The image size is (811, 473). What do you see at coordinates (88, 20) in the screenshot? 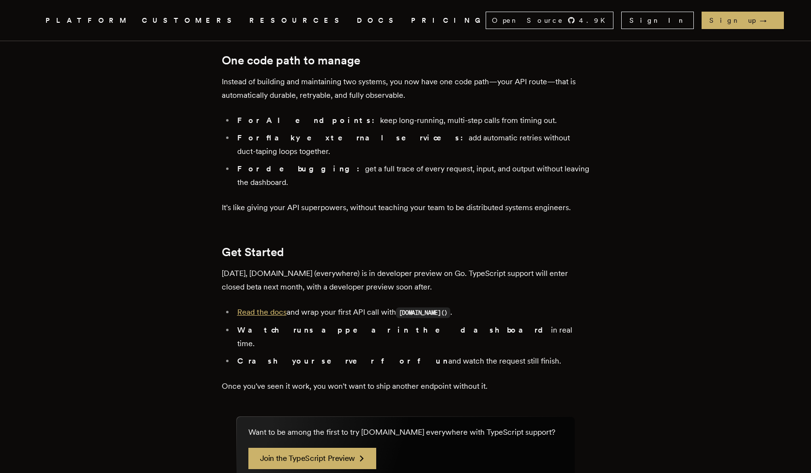
I see `span: PLATFORM` at bounding box center [88, 20].